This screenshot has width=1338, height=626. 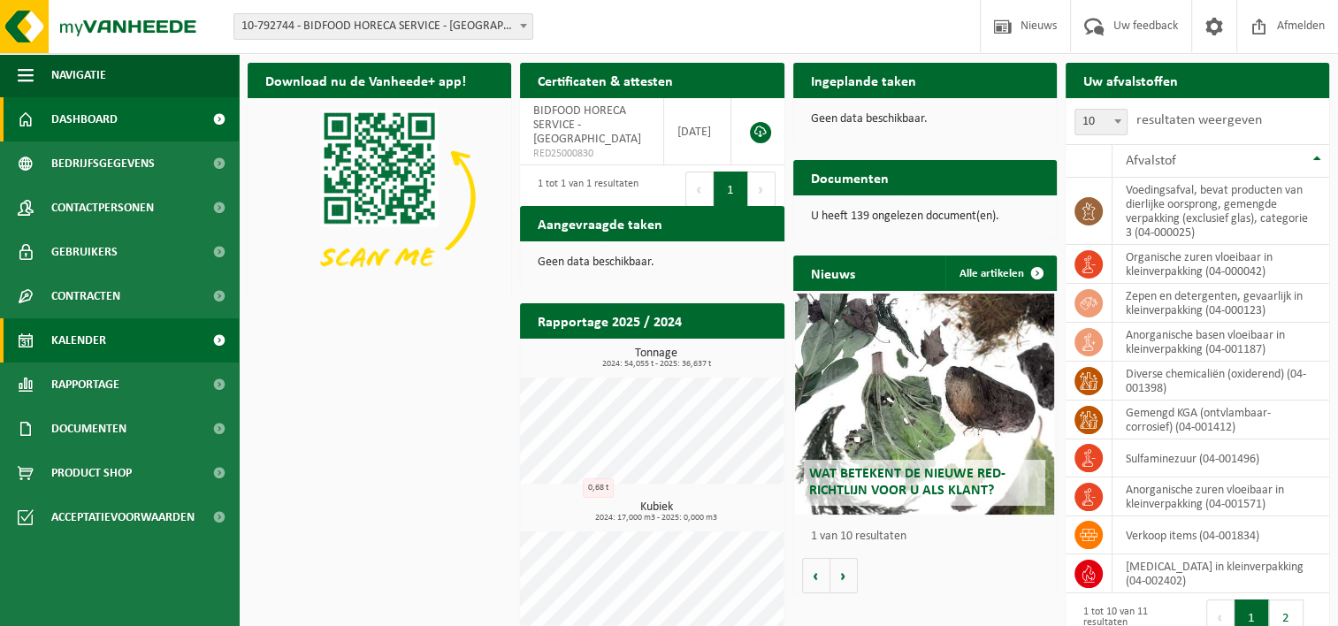 What do you see at coordinates (1151, 161) in the screenshot?
I see `span: Afvalstof` at bounding box center [1151, 161].